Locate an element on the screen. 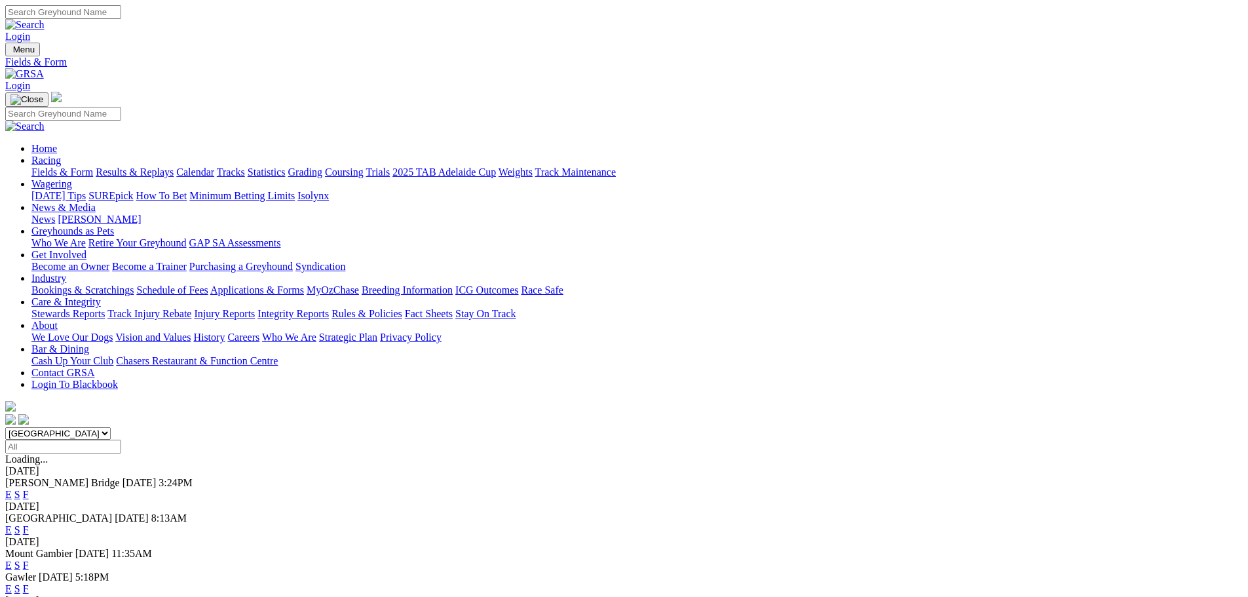  a: Privacy Policy is located at coordinates (411, 337).